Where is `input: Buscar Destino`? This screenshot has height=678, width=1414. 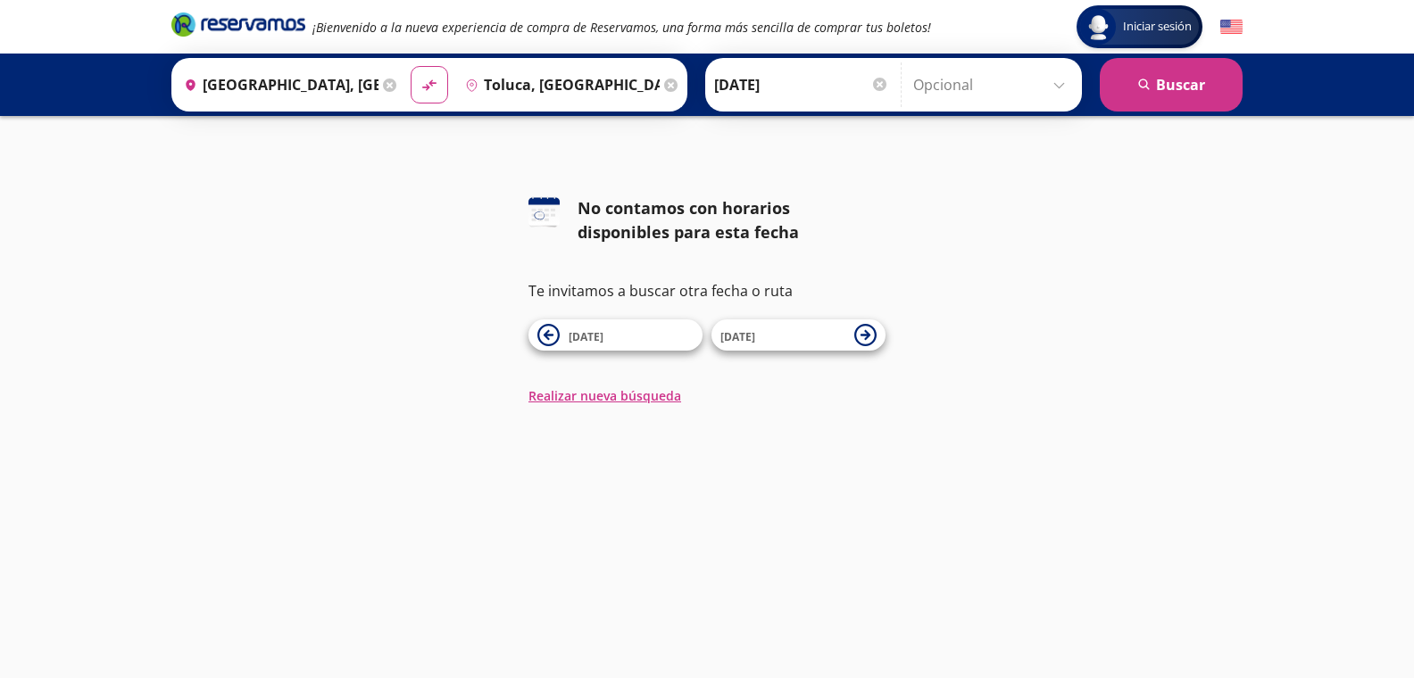 input: Buscar Destino is located at coordinates (559, 85).